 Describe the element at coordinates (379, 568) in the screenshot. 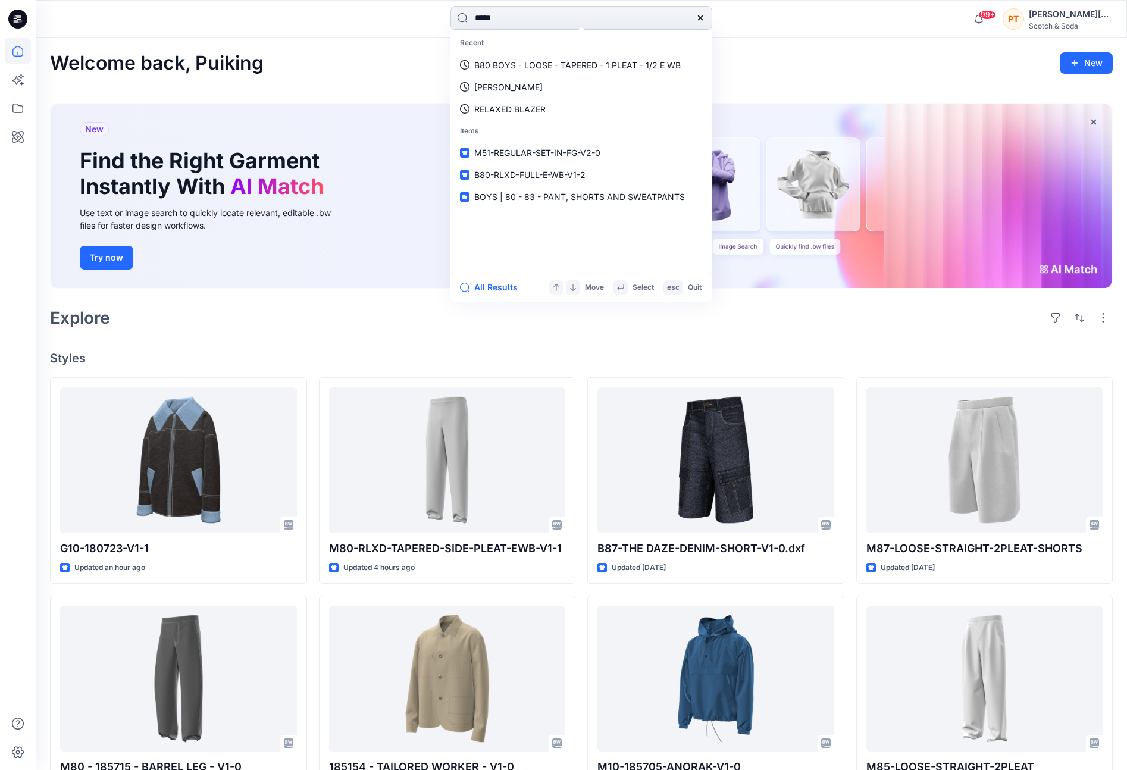

I see `p: Updated 4 hours ago` at that location.